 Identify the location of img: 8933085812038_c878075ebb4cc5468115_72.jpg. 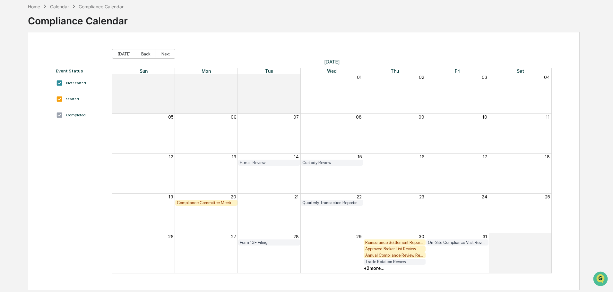
(19, 55).